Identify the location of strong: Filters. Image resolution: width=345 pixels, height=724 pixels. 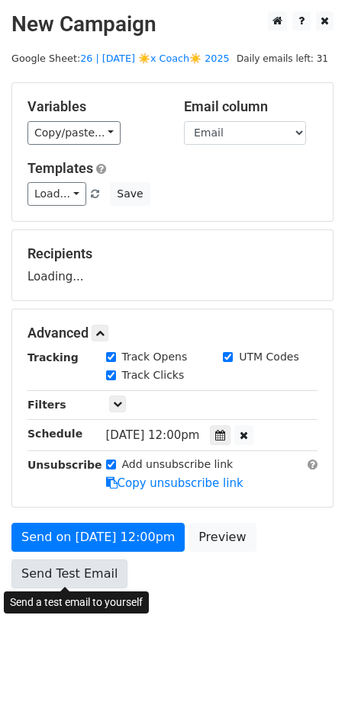
(47, 405).